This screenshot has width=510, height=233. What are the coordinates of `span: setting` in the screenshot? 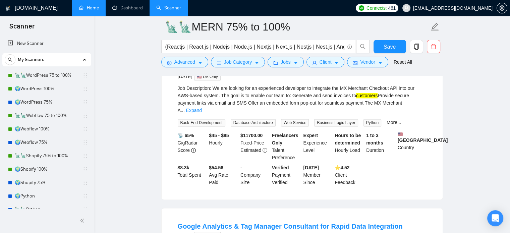 It's located at (502, 8).